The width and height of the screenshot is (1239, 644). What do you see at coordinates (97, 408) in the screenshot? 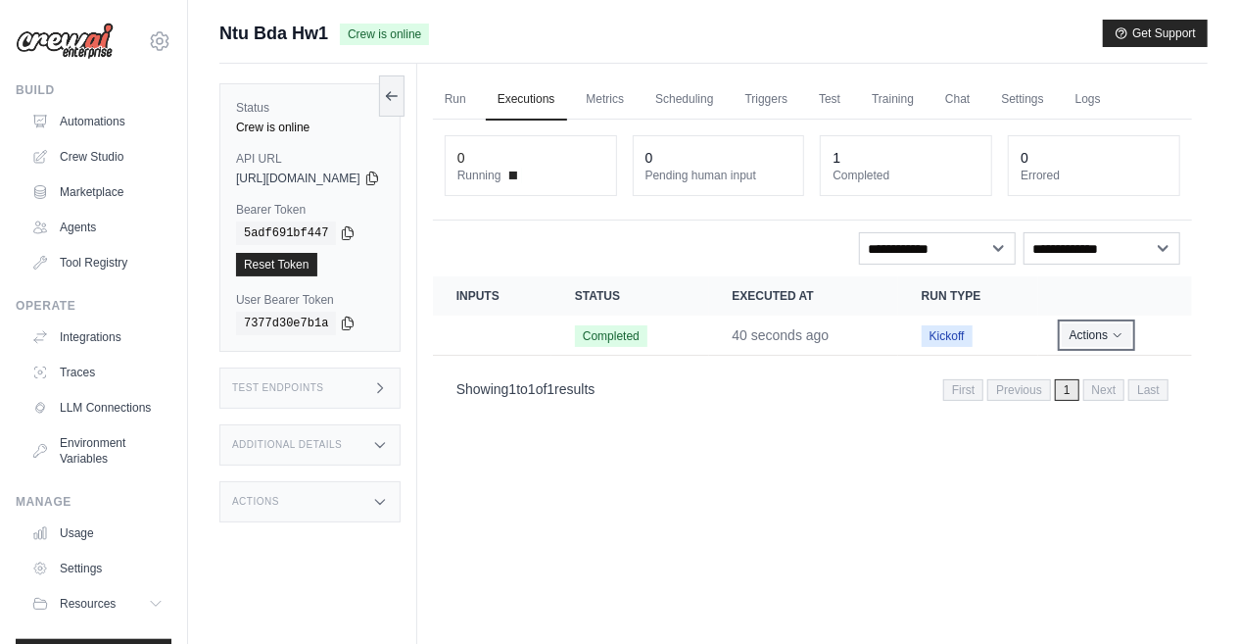
I see `a: LLM Connections` at bounding box center [97, 408].